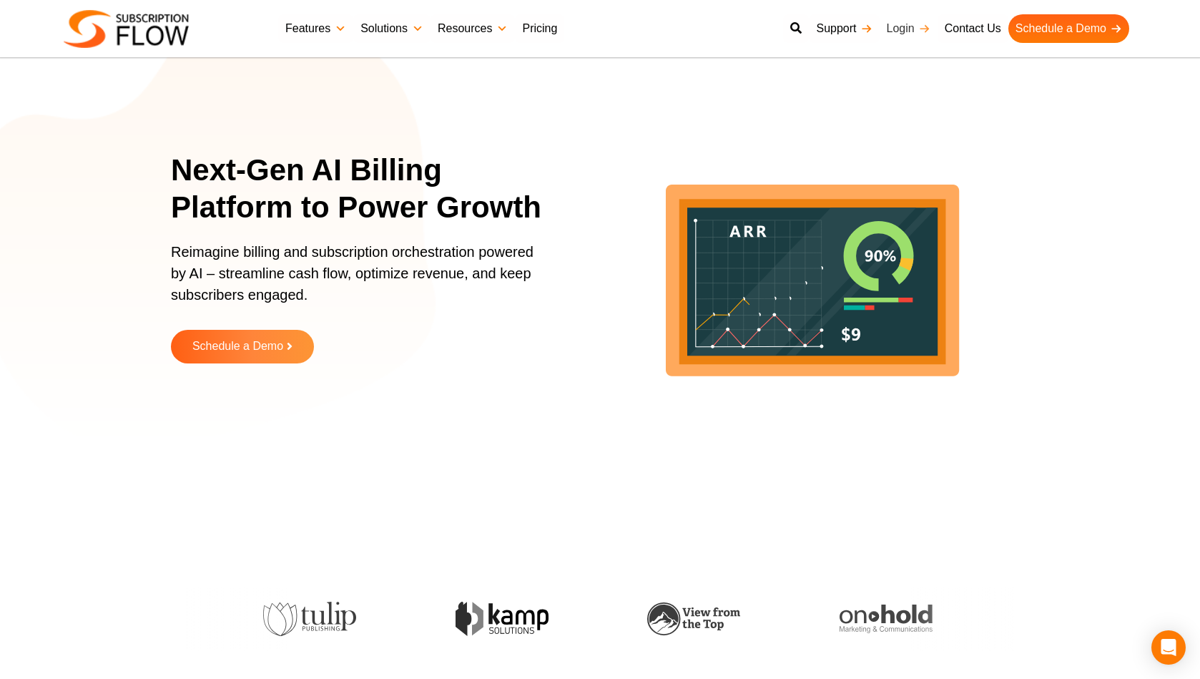  Describe the element at coordinates (539, 29) in the screenshot. I see `a: Pricing` at that location.